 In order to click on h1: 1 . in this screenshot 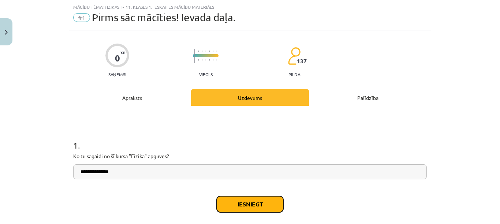, I will do `click(250, 139)`.